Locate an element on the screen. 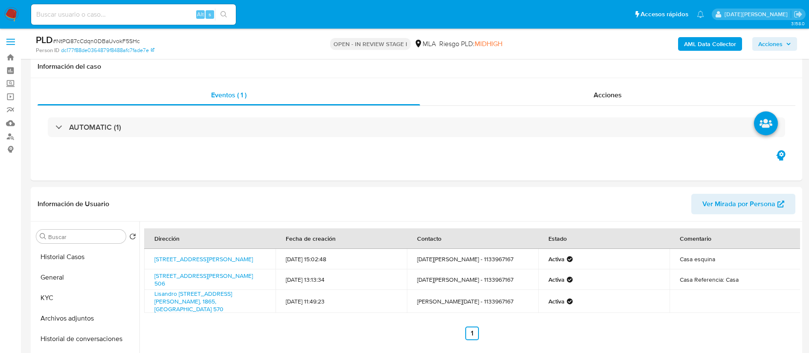  p: lucia.neglia@mercadolibre.com is located at coordinates (757, 14).